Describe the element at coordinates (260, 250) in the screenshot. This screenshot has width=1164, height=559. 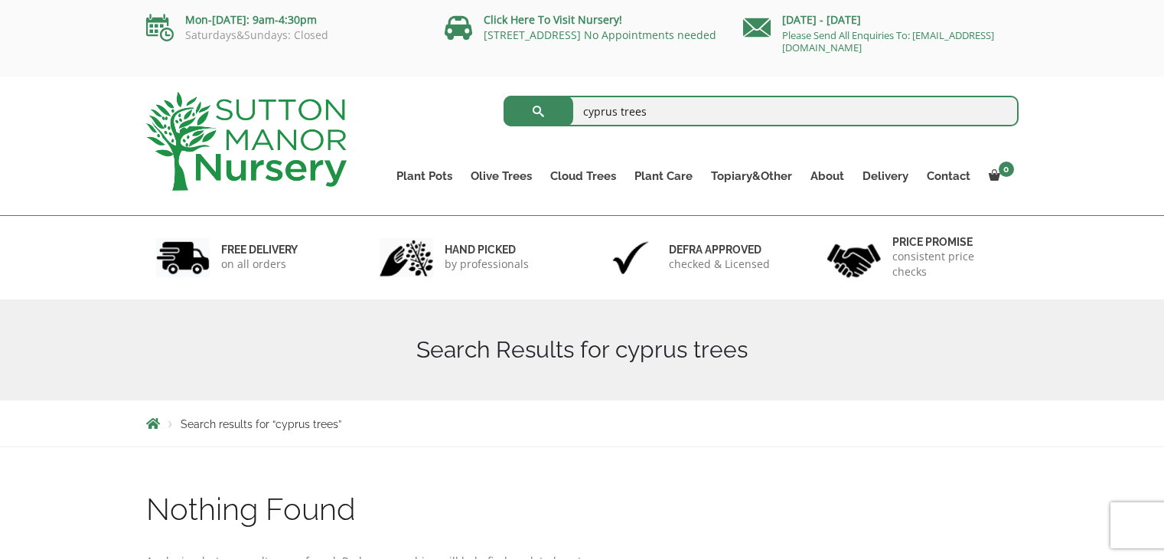
I see `h6: FREE DELIVERY` at that location.